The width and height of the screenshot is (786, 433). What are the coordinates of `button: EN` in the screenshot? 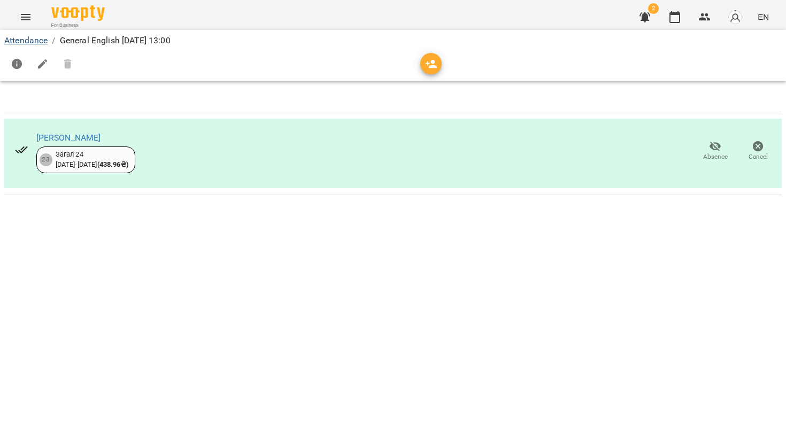 It's located at (763, 17).